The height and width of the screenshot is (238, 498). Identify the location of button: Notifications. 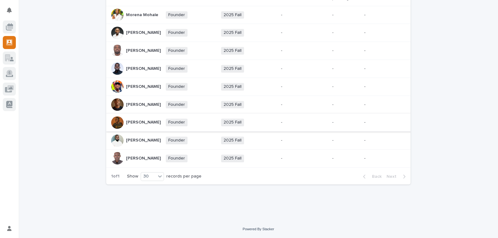
(9, 10).